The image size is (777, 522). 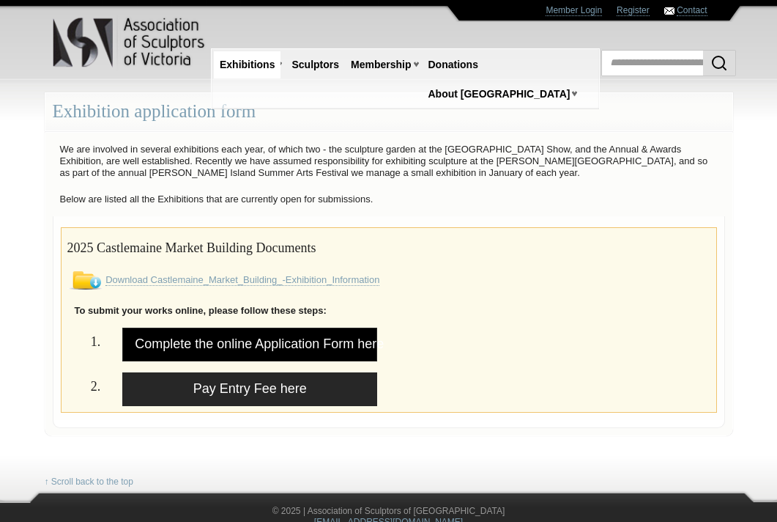 I want to click on a: Sculptors, so click(x=315, y=64).